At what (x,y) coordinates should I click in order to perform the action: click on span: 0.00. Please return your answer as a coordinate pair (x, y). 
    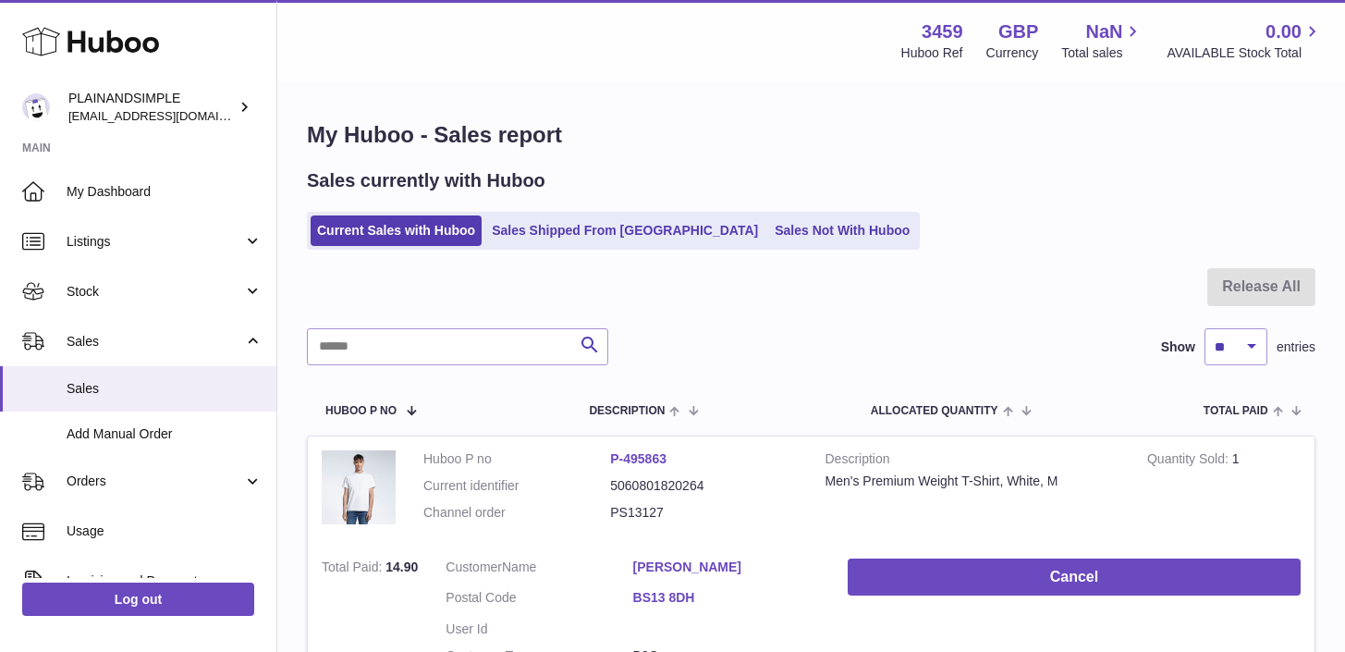
    Looking at the image, I should click on (1283, 31).